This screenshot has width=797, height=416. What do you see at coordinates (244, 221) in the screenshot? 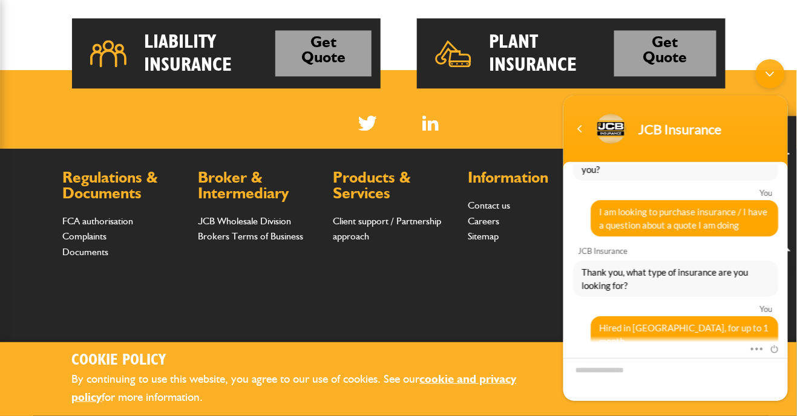
I see `a: JCB Wholesale Division` at bounding box center [244, 221].